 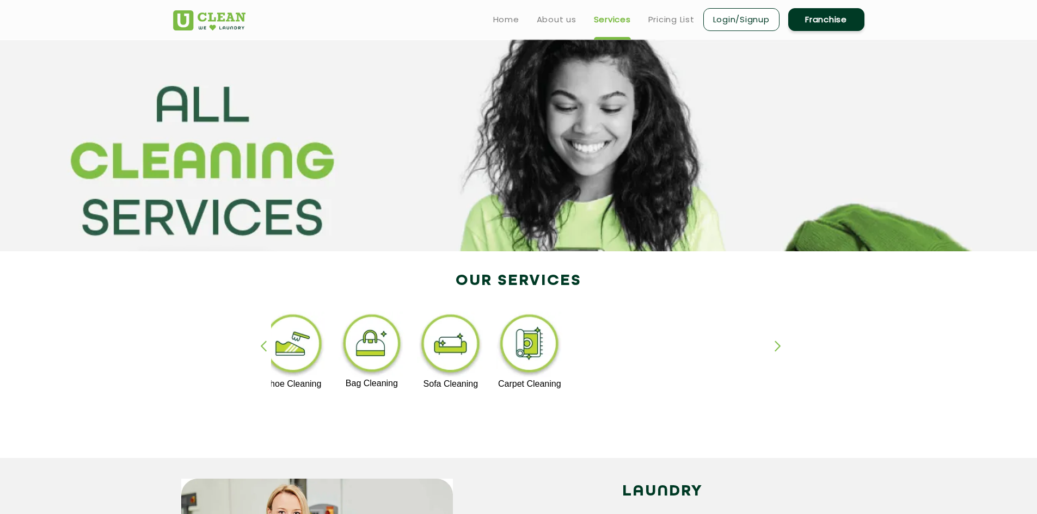 I want to click on img: sofa_cleaning_11zon.webp, so click(x=450, y=346).